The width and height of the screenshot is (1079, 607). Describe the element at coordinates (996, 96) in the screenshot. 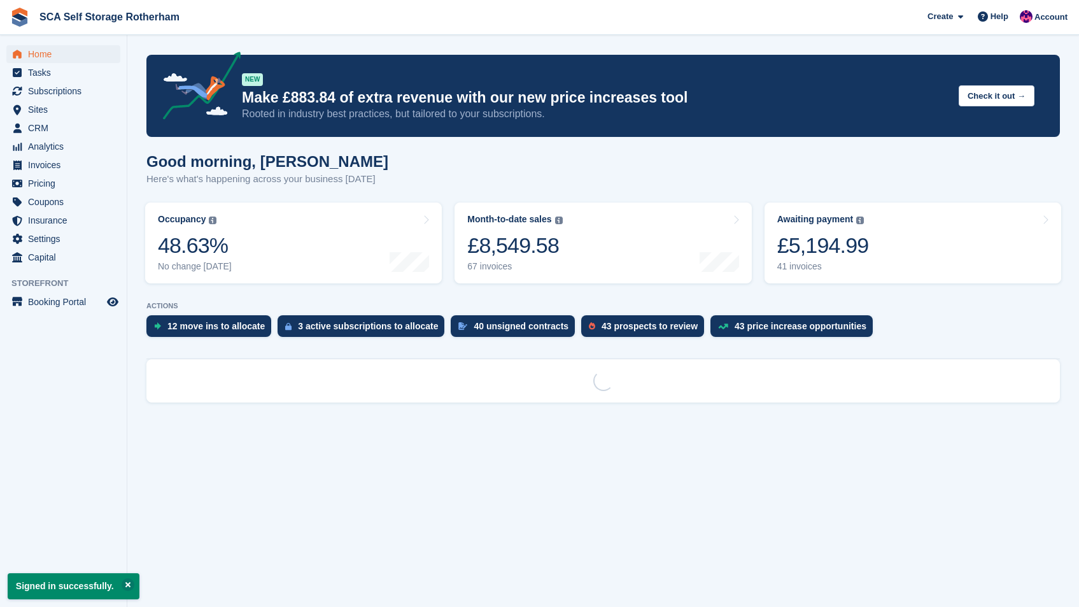

I see `button: Check it out →` at that location.